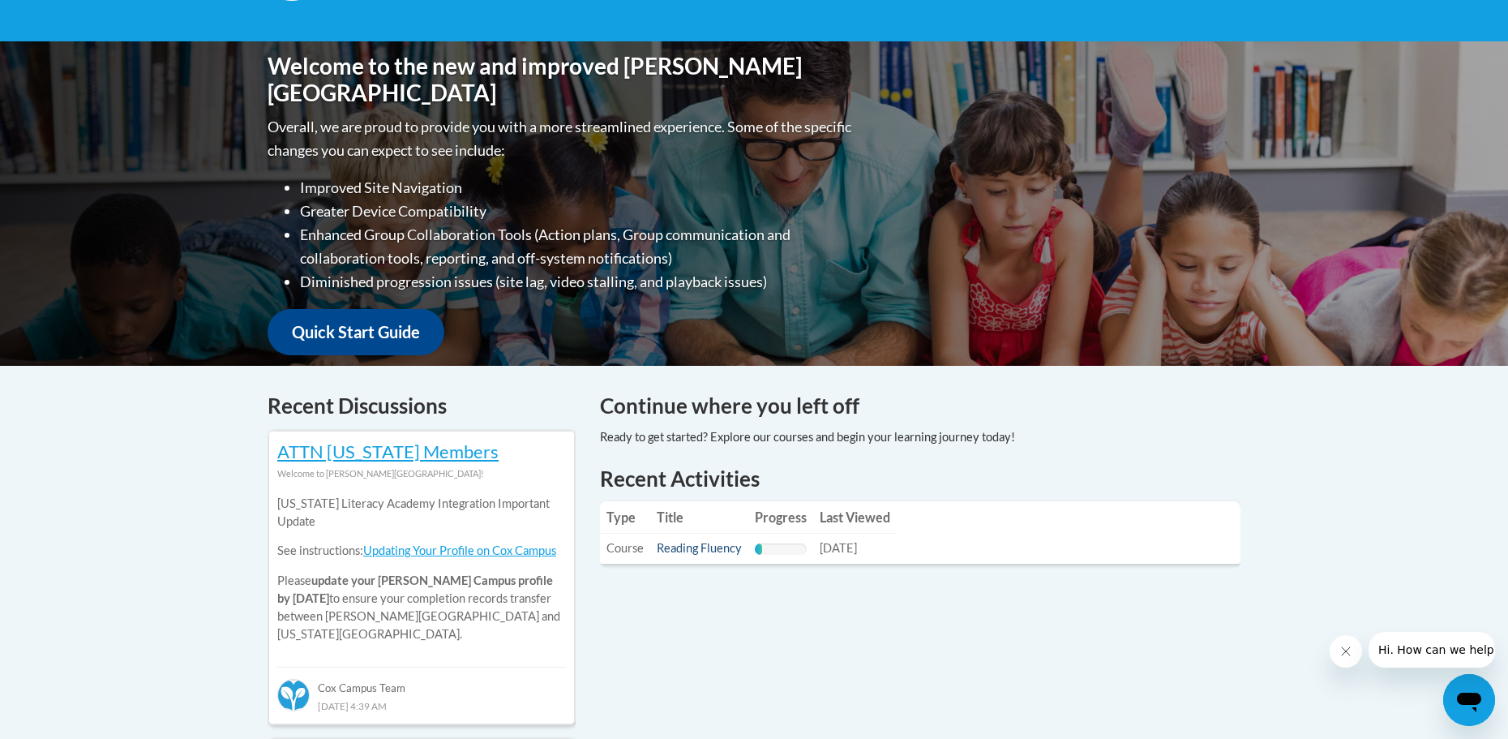 The height and width of the screenshot is (739, 1508). I want to click on th: Progress, so click(781, 517).